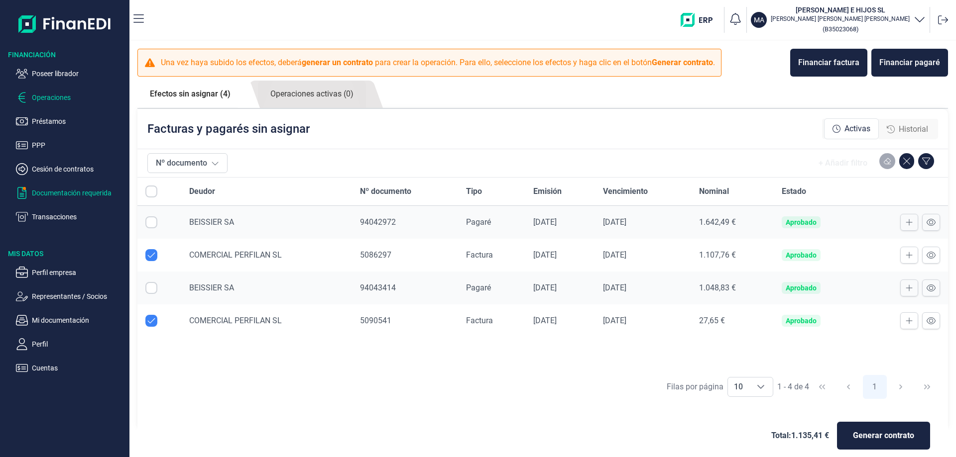 This screenshot has width=956, height=457. Describe the element at coordinates (822, 387) in the screenshot. I see `button: First Page` at that location.